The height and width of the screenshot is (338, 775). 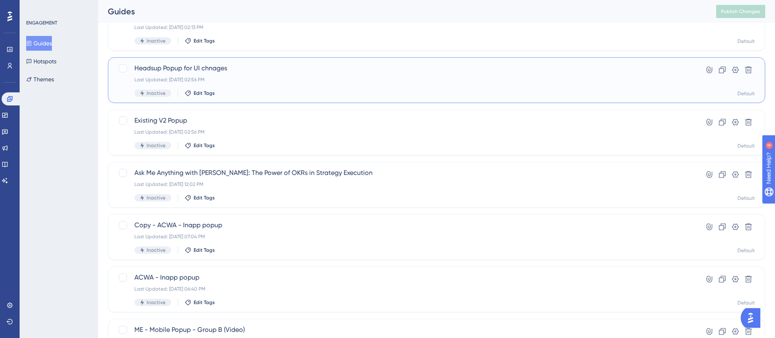 I want to click on button: Hotspots, so click(x=41, y=61).